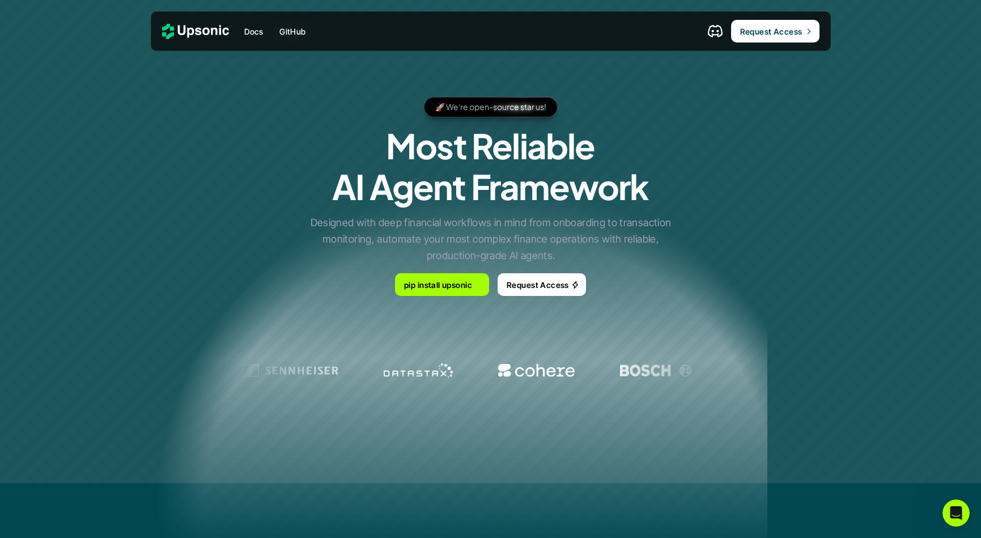 Image resolution: width=981 pixels, height=538 pixels. Describe the element at coordinates (491, 107) in the screenshot. I see `a: 🚀 We're open-source star us!🚀 We're open-source star us!🚀 We're open-source star us!🚀 We're open-...` at that location.